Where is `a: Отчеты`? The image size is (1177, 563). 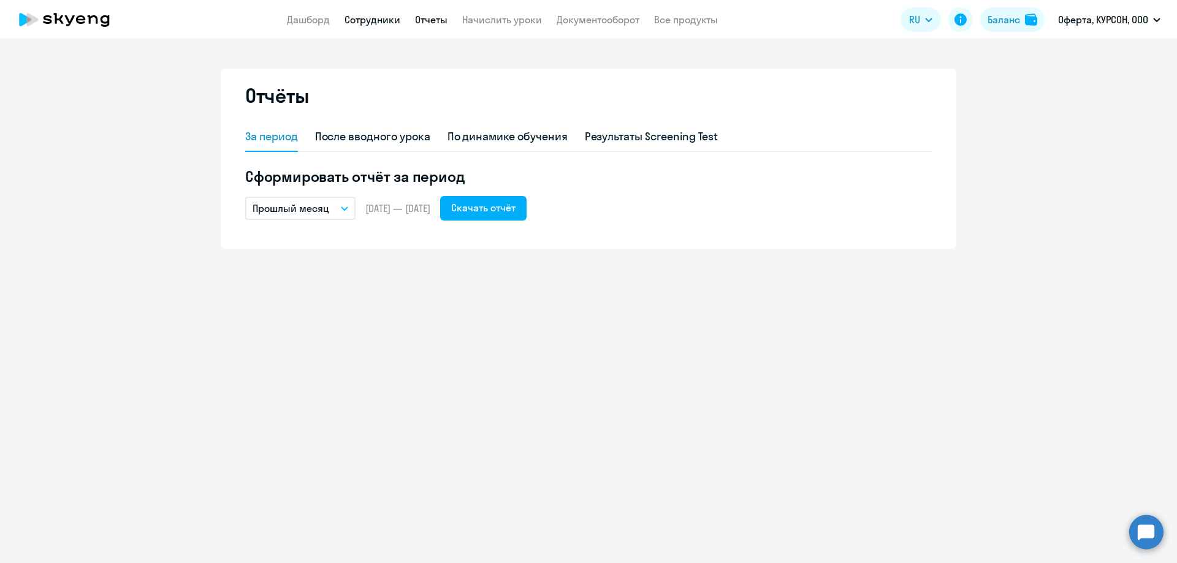
a: Отчеты is located at coordinates (431, 20).